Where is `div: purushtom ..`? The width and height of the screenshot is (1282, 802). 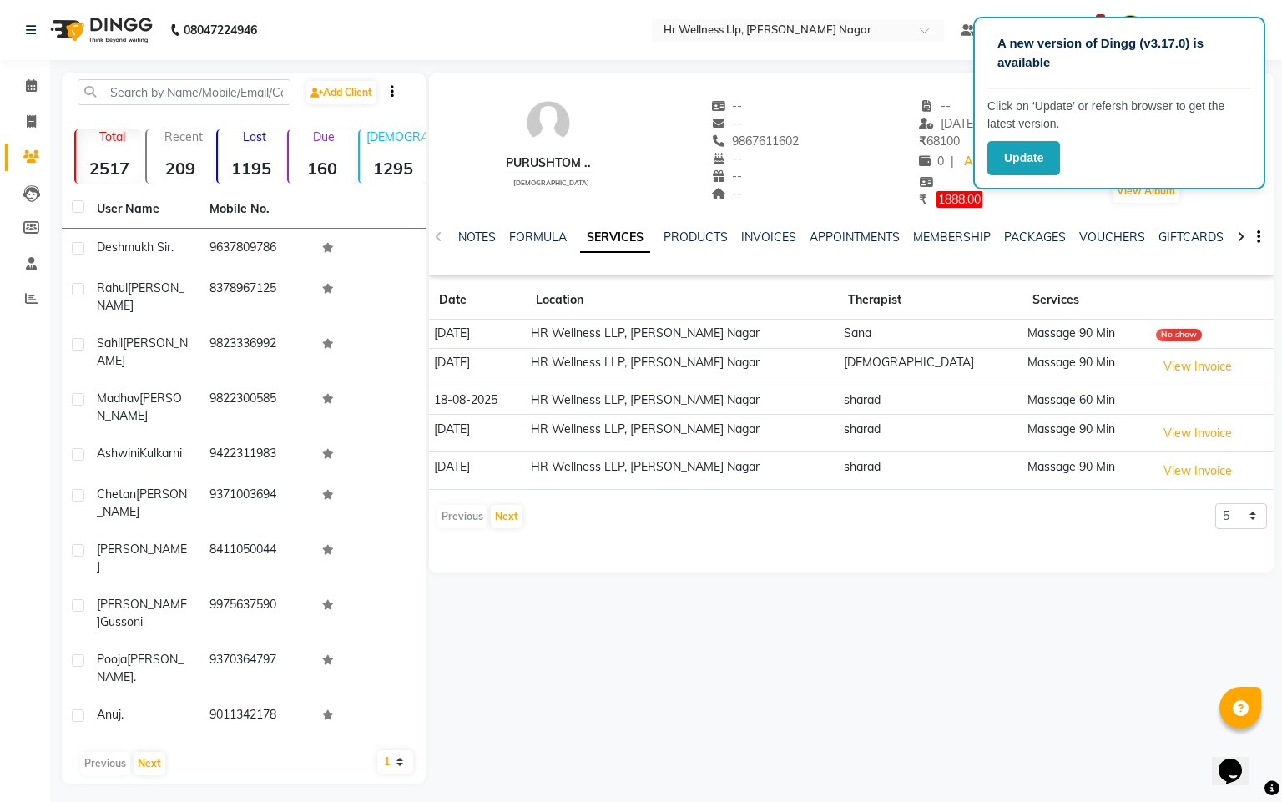
div: purushtom .. is located at coordinates (548, 163).